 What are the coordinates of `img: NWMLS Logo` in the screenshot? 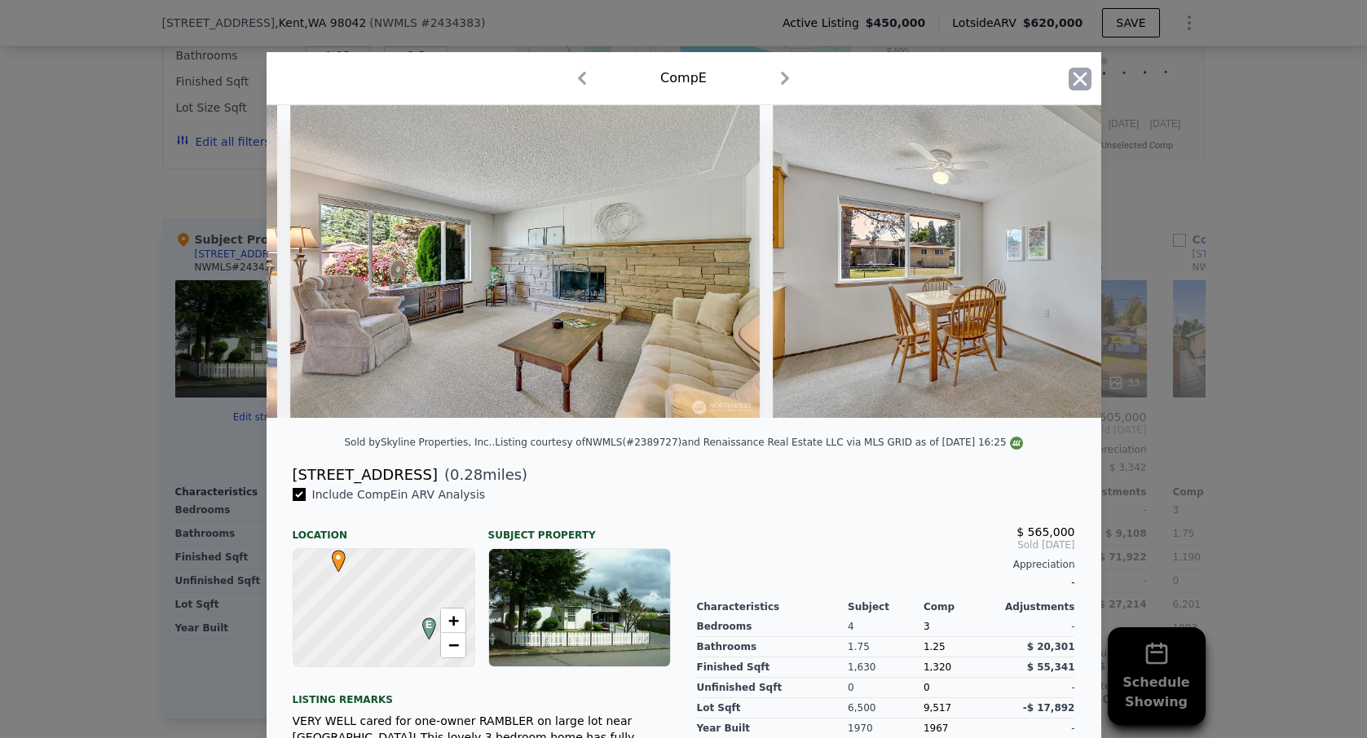 It's located at (1016, 443).